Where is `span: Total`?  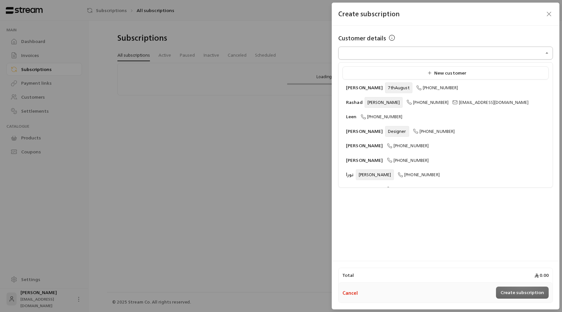 span: Total is located at coordinates (348, 275).